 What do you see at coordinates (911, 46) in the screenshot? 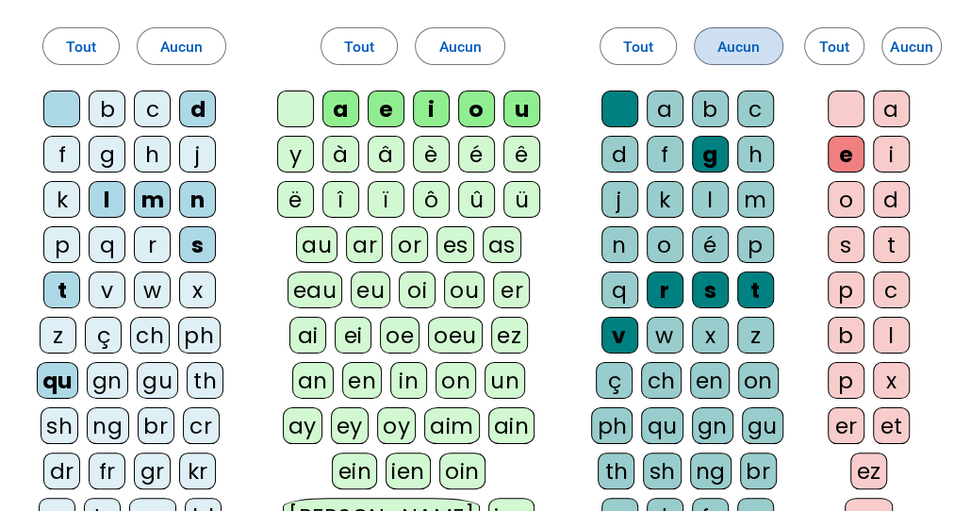
I see `button: Aucun` at bounding box center [911, 46].